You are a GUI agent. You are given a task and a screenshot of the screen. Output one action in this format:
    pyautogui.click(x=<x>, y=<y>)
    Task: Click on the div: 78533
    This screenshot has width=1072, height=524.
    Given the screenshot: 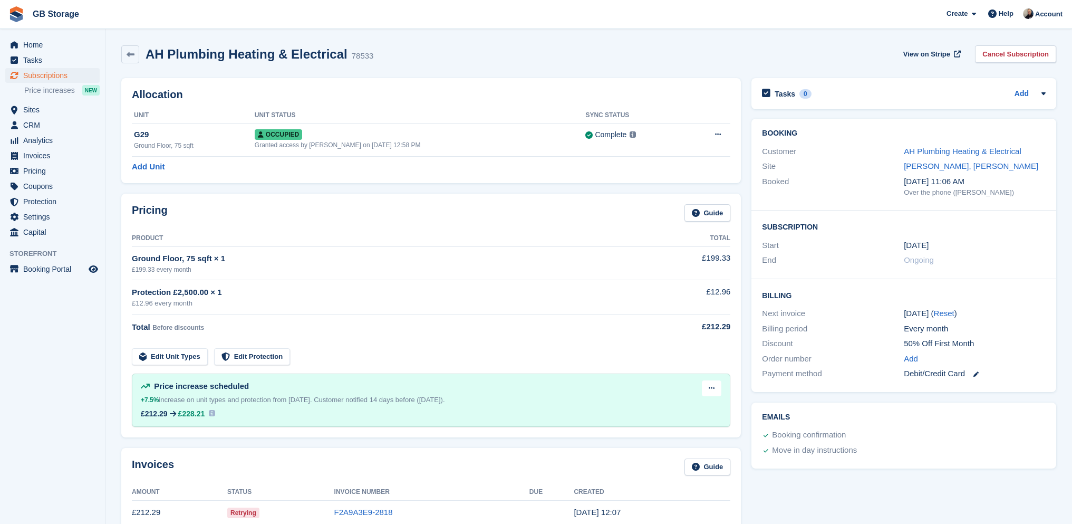 What is the action you would take?
    pyautogui.click(x=363, y=56)
    